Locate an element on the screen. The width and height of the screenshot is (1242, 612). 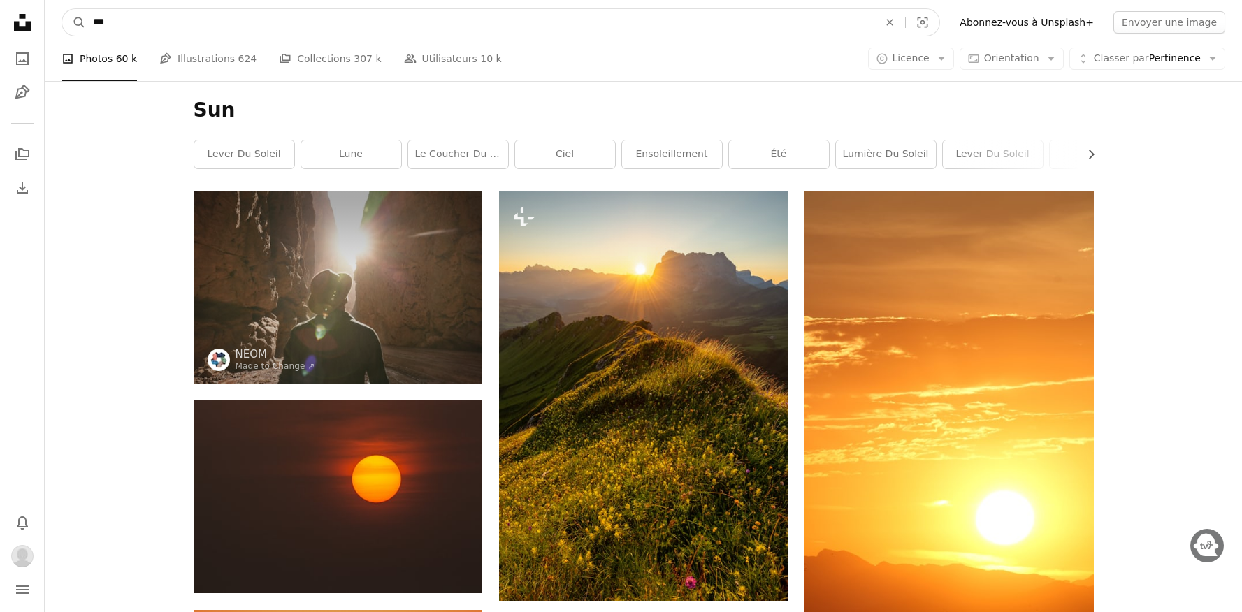
a: lune is located at coordinates (351, 154).